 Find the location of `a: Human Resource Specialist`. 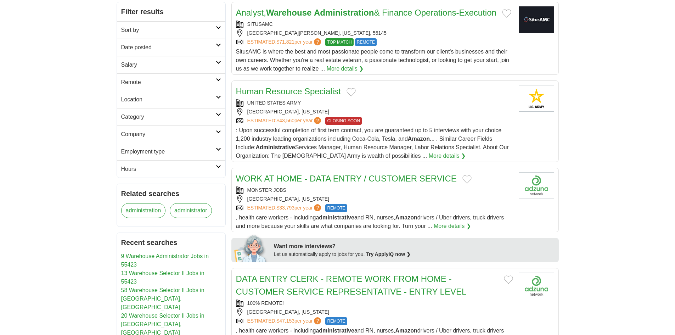

a: Human Resource Specialist is located at coordinates (288, 91).